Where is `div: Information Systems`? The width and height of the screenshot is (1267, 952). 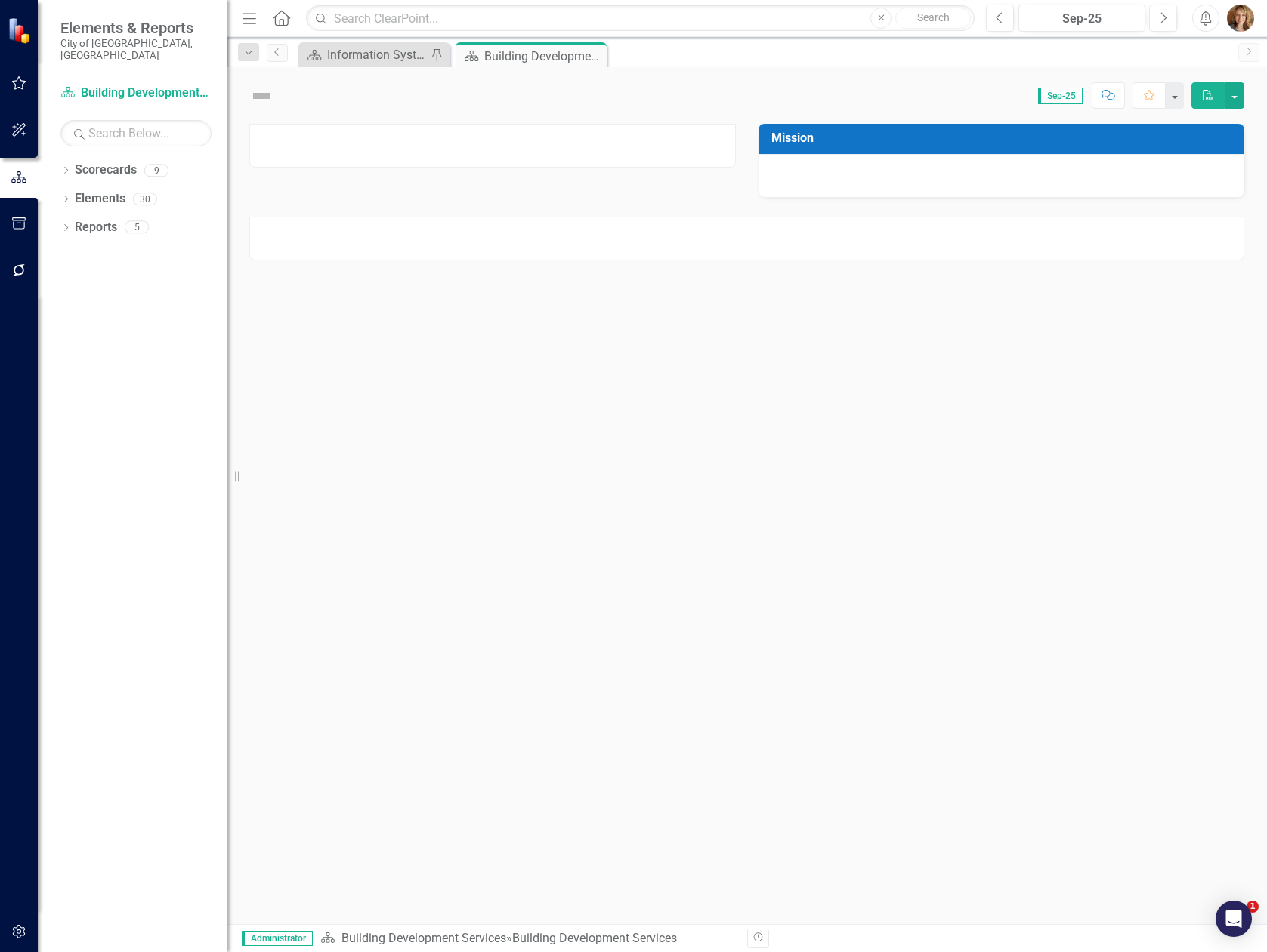 div: Information Systems is located at coordinates (377, 55).